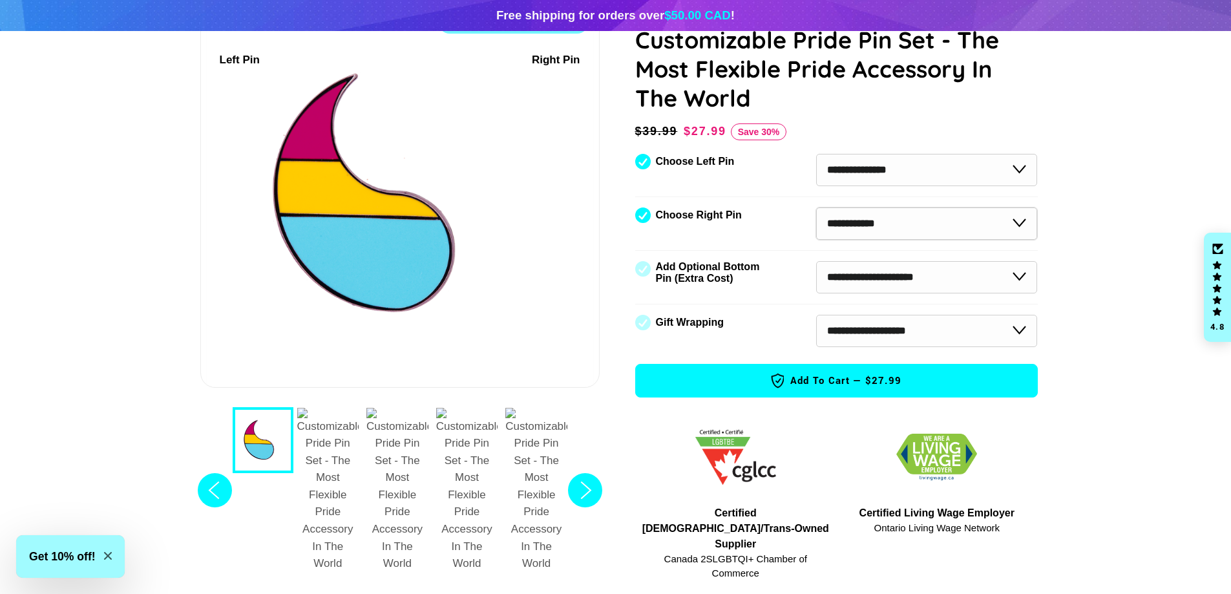  Describe the element at coordinates (328, 493) in the screenshot. I see `button: 2 / 7` at that location.